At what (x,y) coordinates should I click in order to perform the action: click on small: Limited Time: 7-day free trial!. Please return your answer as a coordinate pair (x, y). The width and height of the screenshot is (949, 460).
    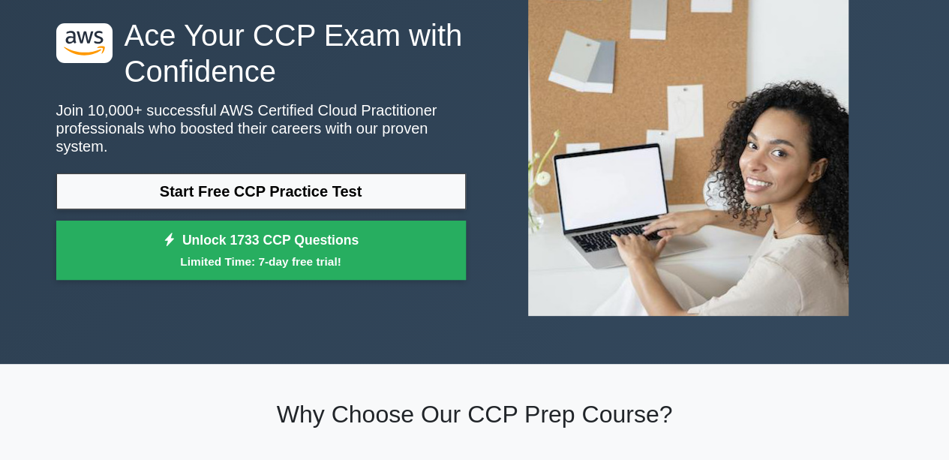
    Looking at the image, I should click on (261, 261).